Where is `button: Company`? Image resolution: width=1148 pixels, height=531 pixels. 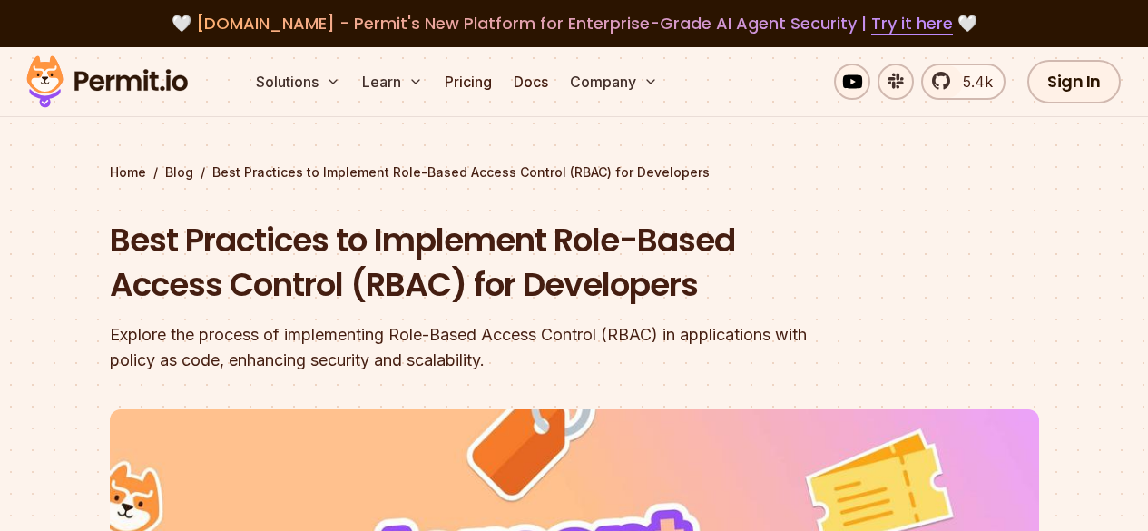 button: Company is located at coordinates (614, 82).